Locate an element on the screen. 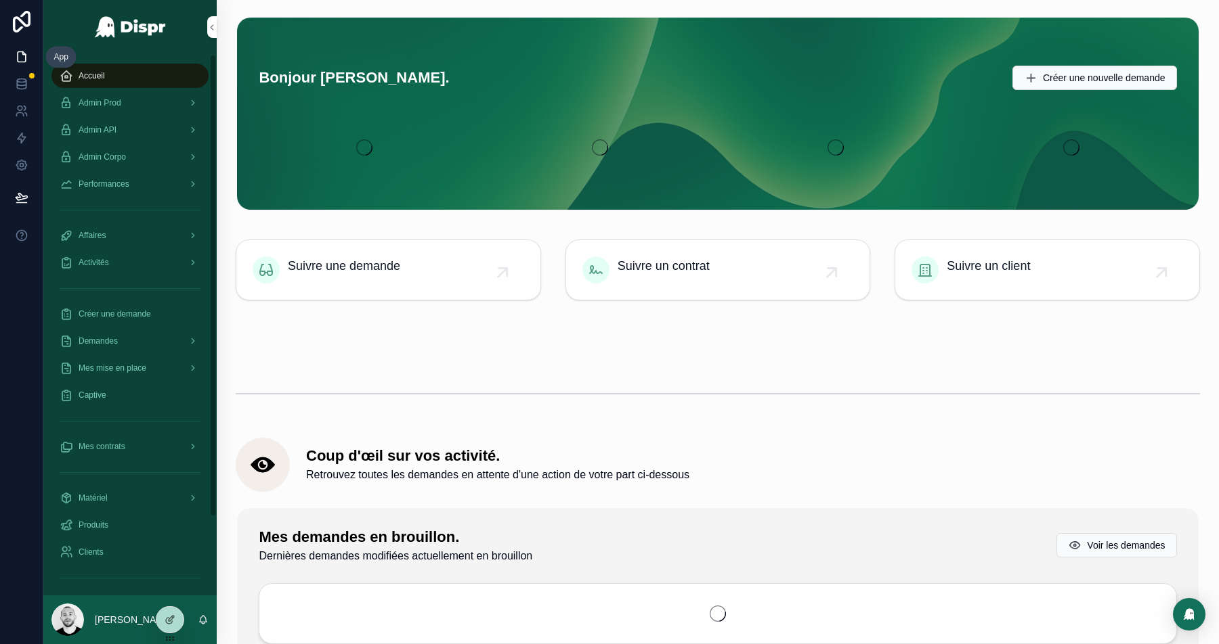  h1: Coup d'œil sur vos activité. is located at coordinates (498, 456).